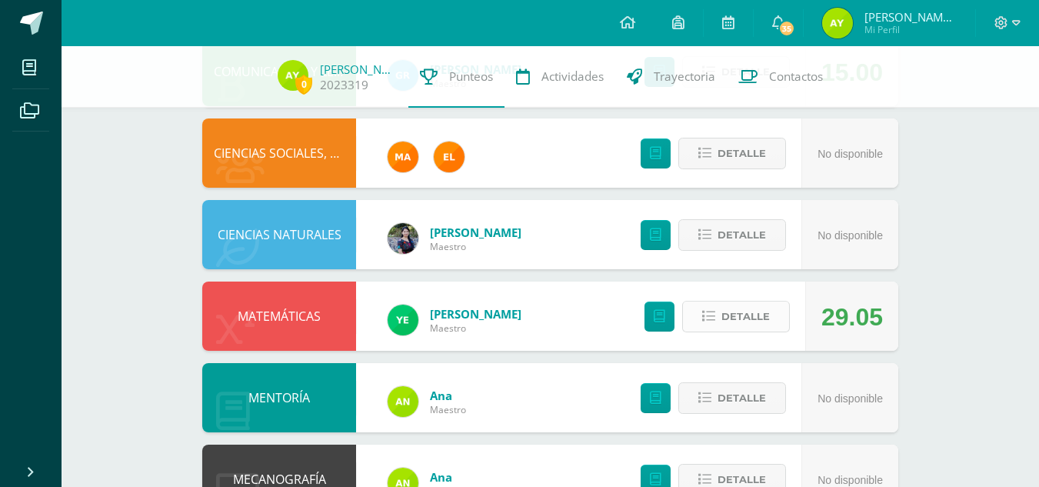 This screenshot has width=1039, height=487. What do you see at coordinates (344, 85) in the screenshot?
I see `a: 2023319` at bounding box center [344, 85].